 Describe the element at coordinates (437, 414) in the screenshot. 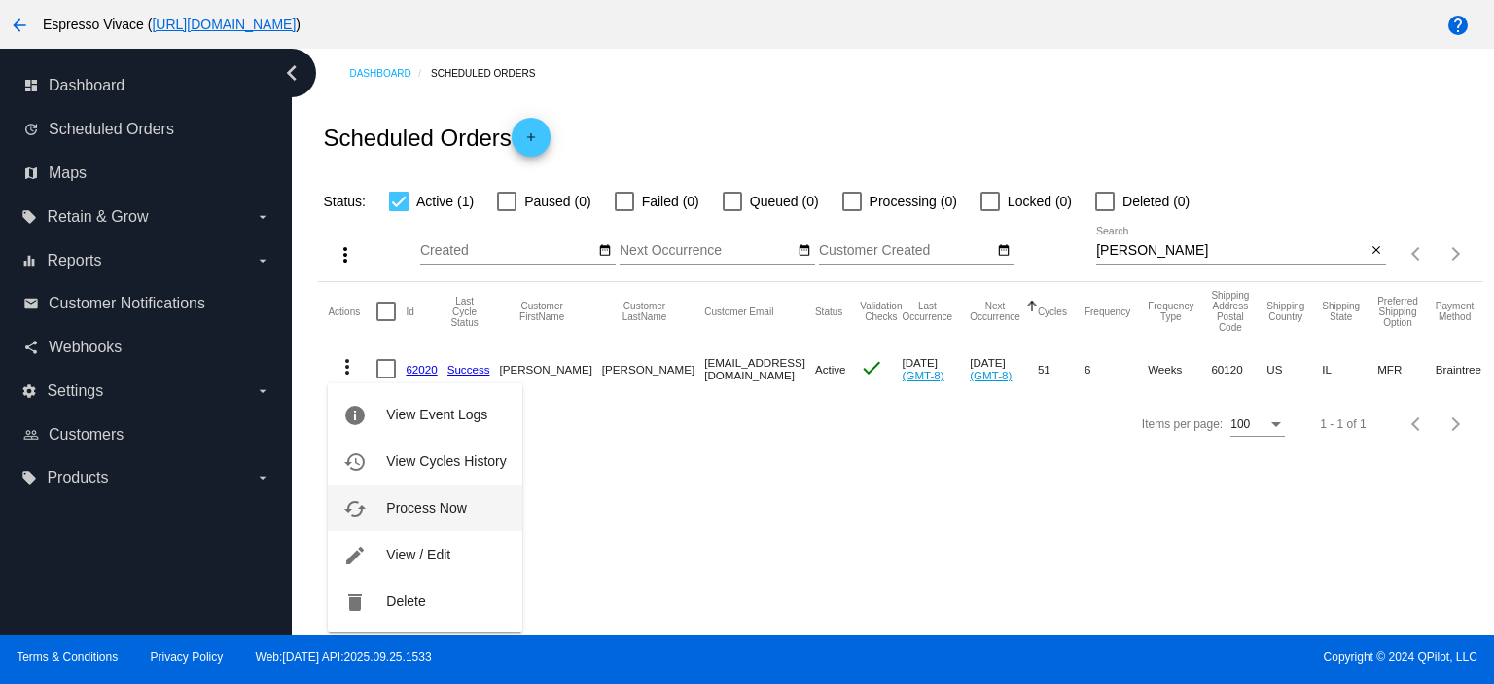

I see `span: View Event Logs` at that location.